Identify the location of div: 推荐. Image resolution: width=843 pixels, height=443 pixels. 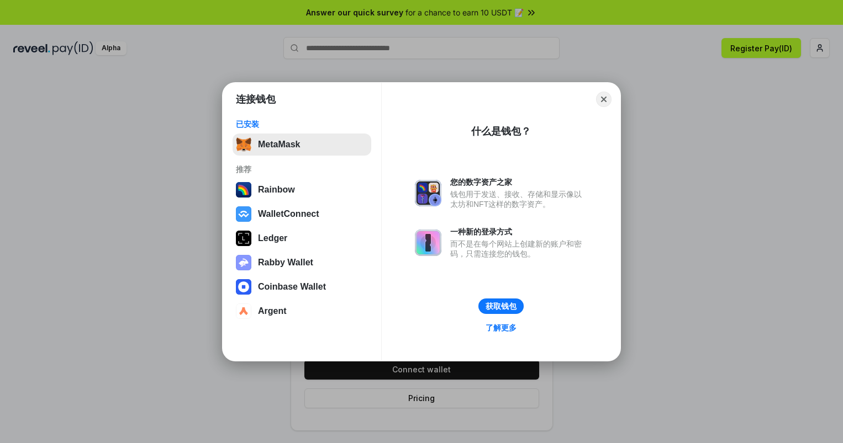
(302, 170).